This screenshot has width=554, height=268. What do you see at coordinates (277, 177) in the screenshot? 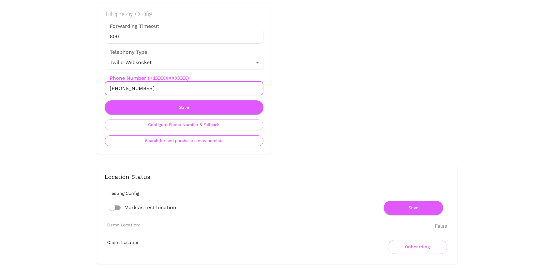
I see `h3: Location Status` at bounding box center [277, 177].